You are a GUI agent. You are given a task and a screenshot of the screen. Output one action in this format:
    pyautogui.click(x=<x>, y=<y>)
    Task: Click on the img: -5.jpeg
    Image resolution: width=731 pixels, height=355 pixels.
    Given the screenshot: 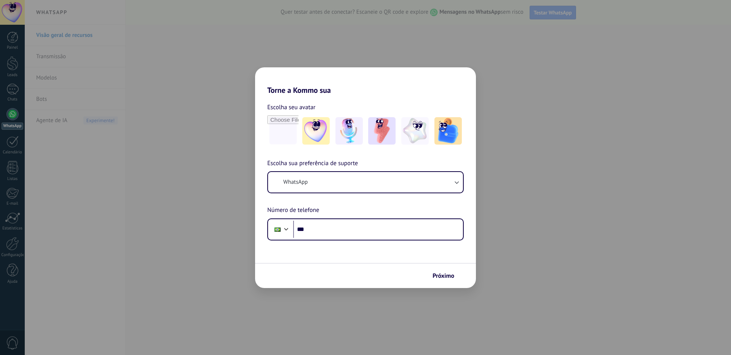 What is the action you would take?
    pyautogui.click(x=448, y=131)
    